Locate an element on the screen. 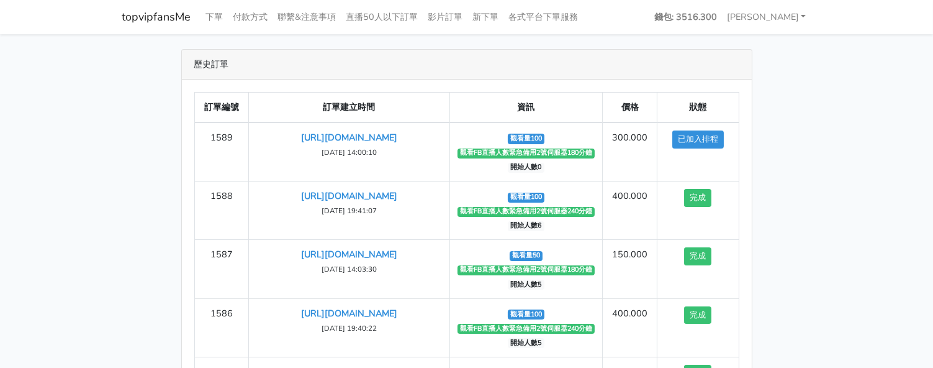  th: 狀態 is located at coordinates (698, 107).